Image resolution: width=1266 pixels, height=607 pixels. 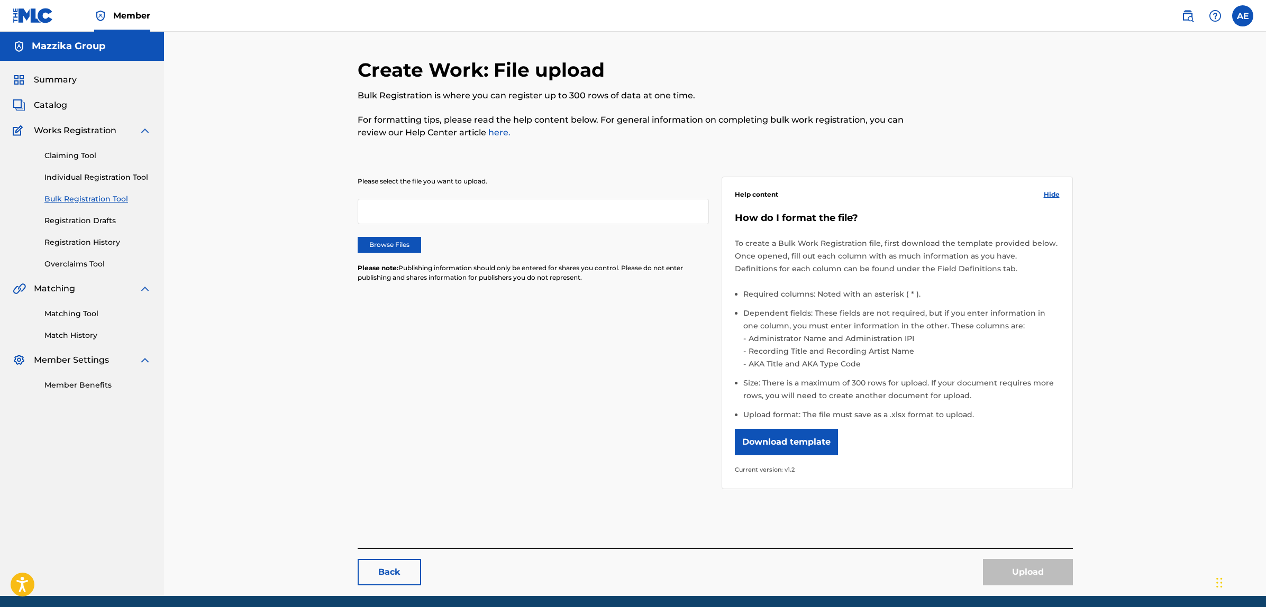 What do you see at coordinates (903, 364) in the screenshot?
I see `li: AKA Title and AKA Type Code` at bounding box center [903, 364].